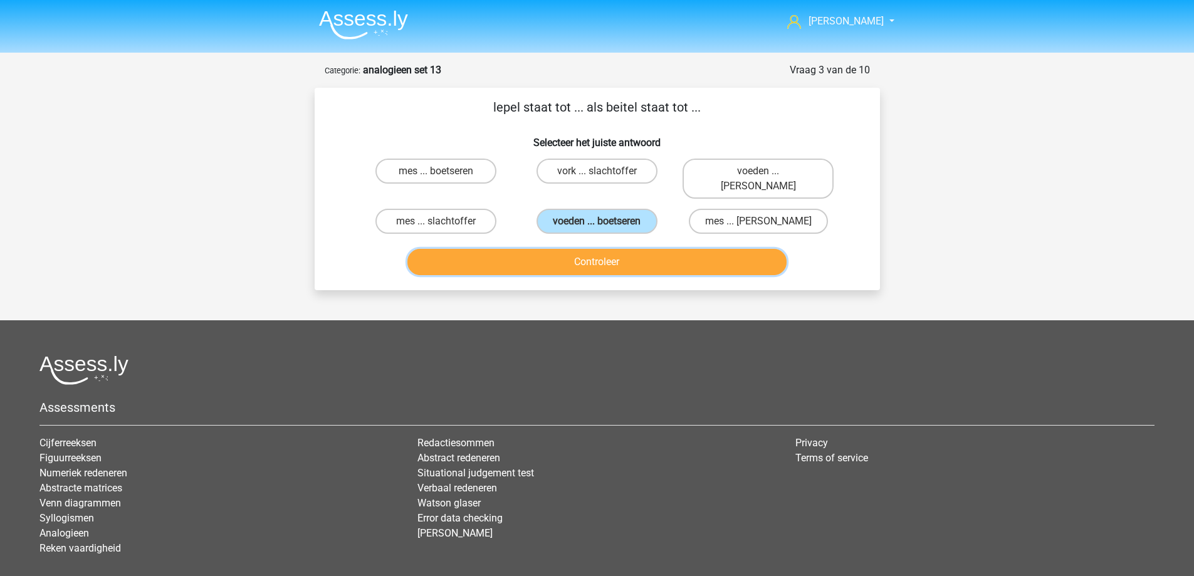 The width and height of the screenshot is (1194, 576). I want to click on a: Situational judgement test, so click(476, 473).